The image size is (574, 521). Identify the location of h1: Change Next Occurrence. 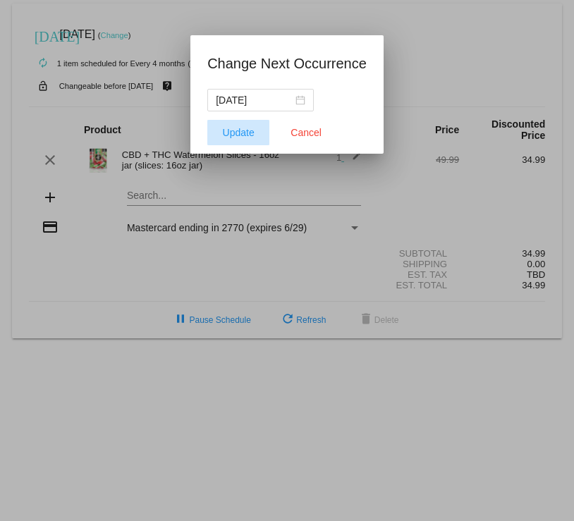
(287, 63).